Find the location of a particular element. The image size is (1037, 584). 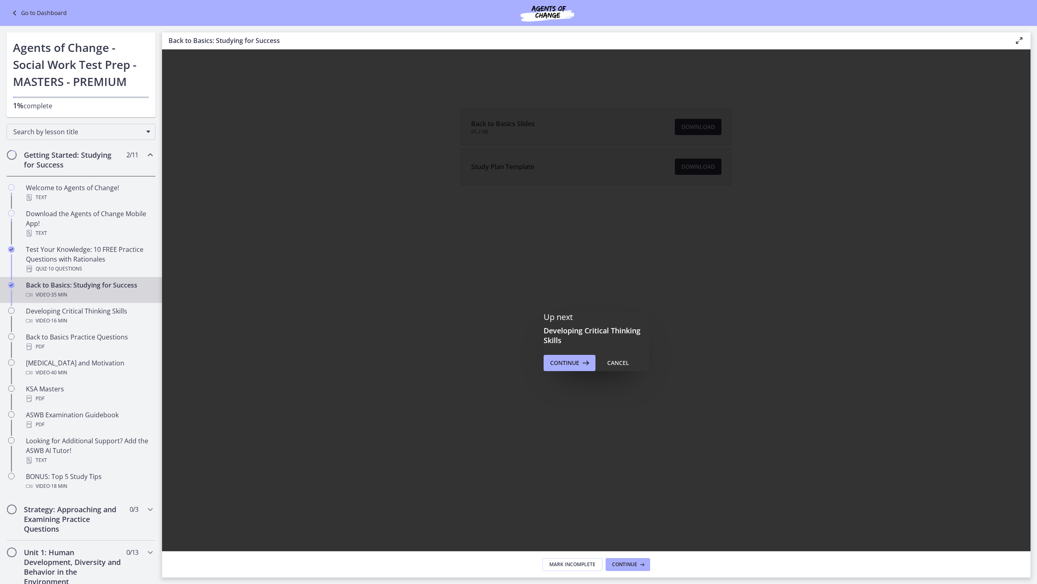

span: · 35 min is located at coordinates (58, 295).